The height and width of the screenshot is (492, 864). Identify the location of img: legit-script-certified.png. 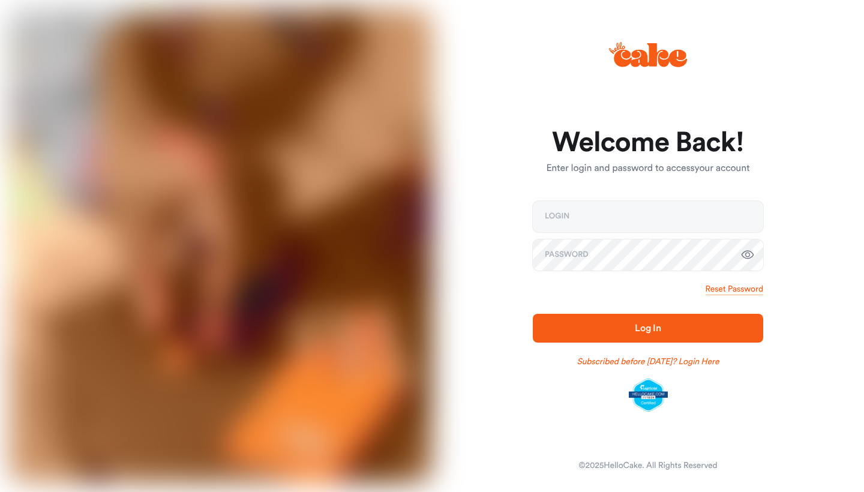
(648, 395).